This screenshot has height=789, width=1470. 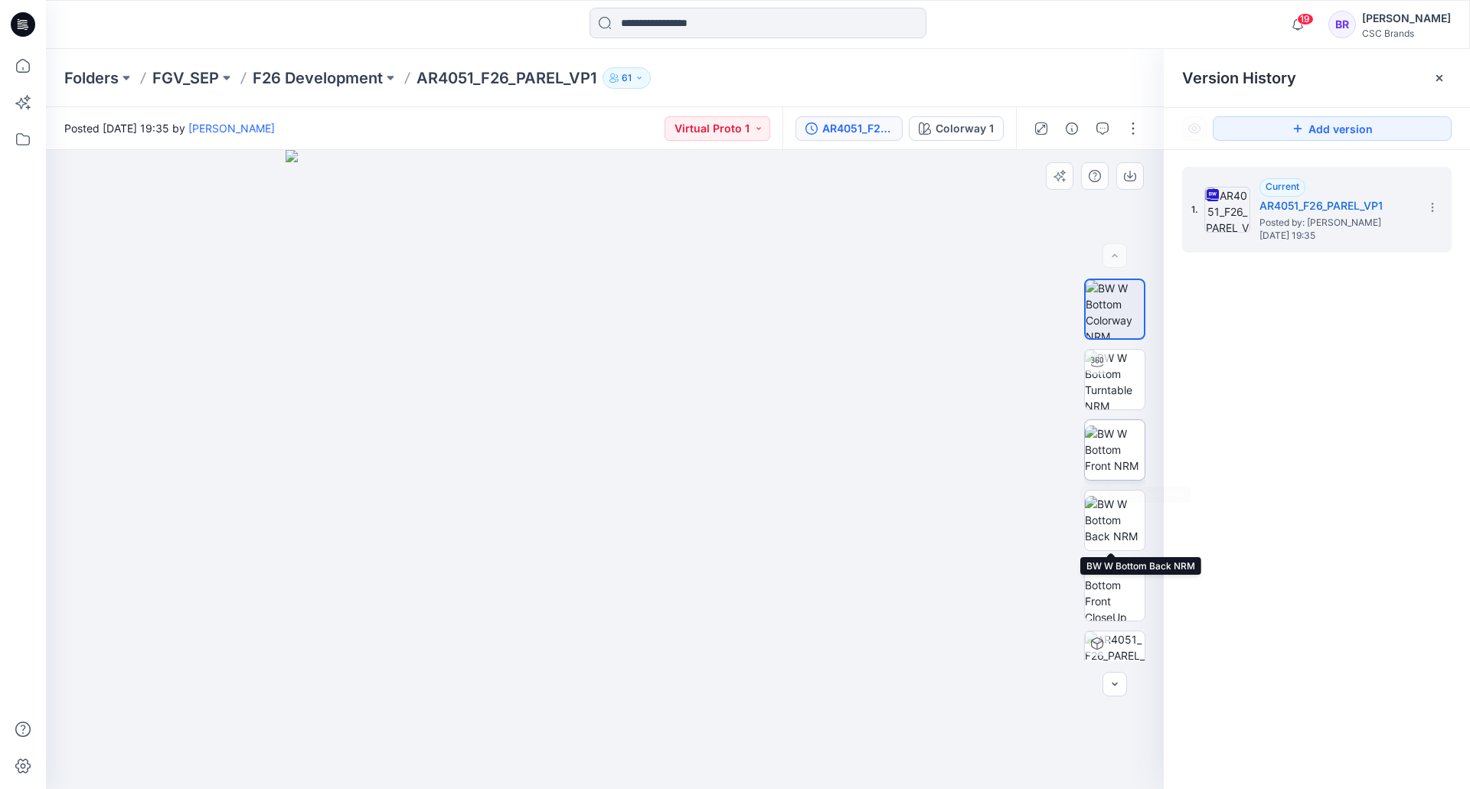 I want to click on button: Add version, so click(x=1332, y=129).